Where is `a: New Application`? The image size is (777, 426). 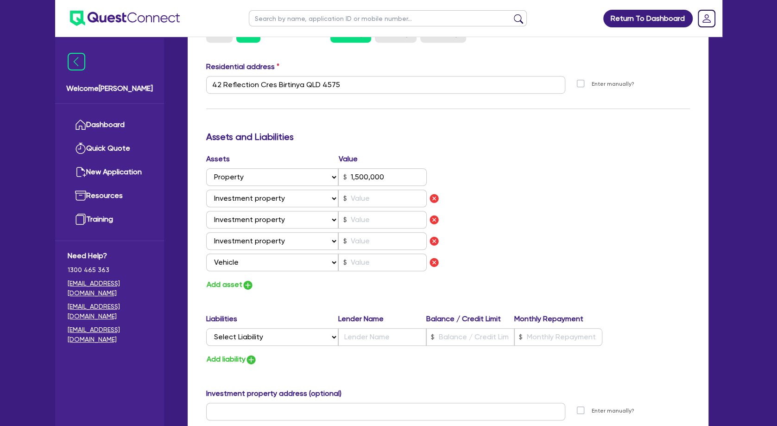 a: New Application is located at coordinates (109, 172).